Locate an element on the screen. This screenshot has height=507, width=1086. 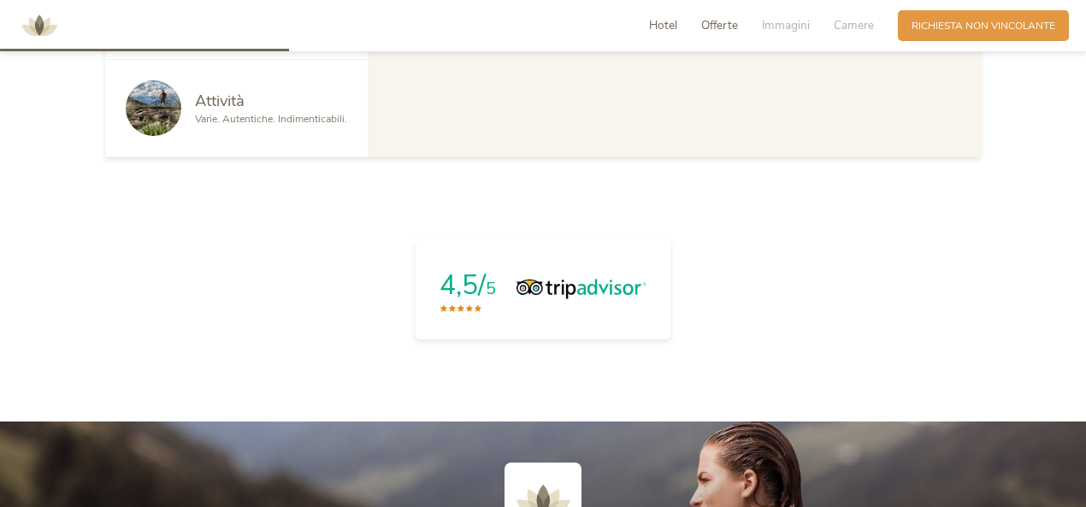
span: Hotel is located at coordinates (663, 25).